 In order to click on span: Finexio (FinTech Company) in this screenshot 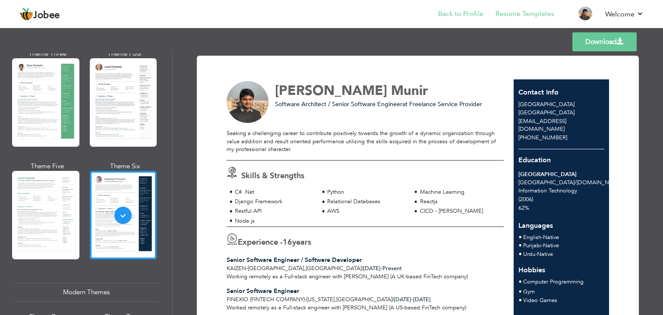, I will do `click(266, 300)`.